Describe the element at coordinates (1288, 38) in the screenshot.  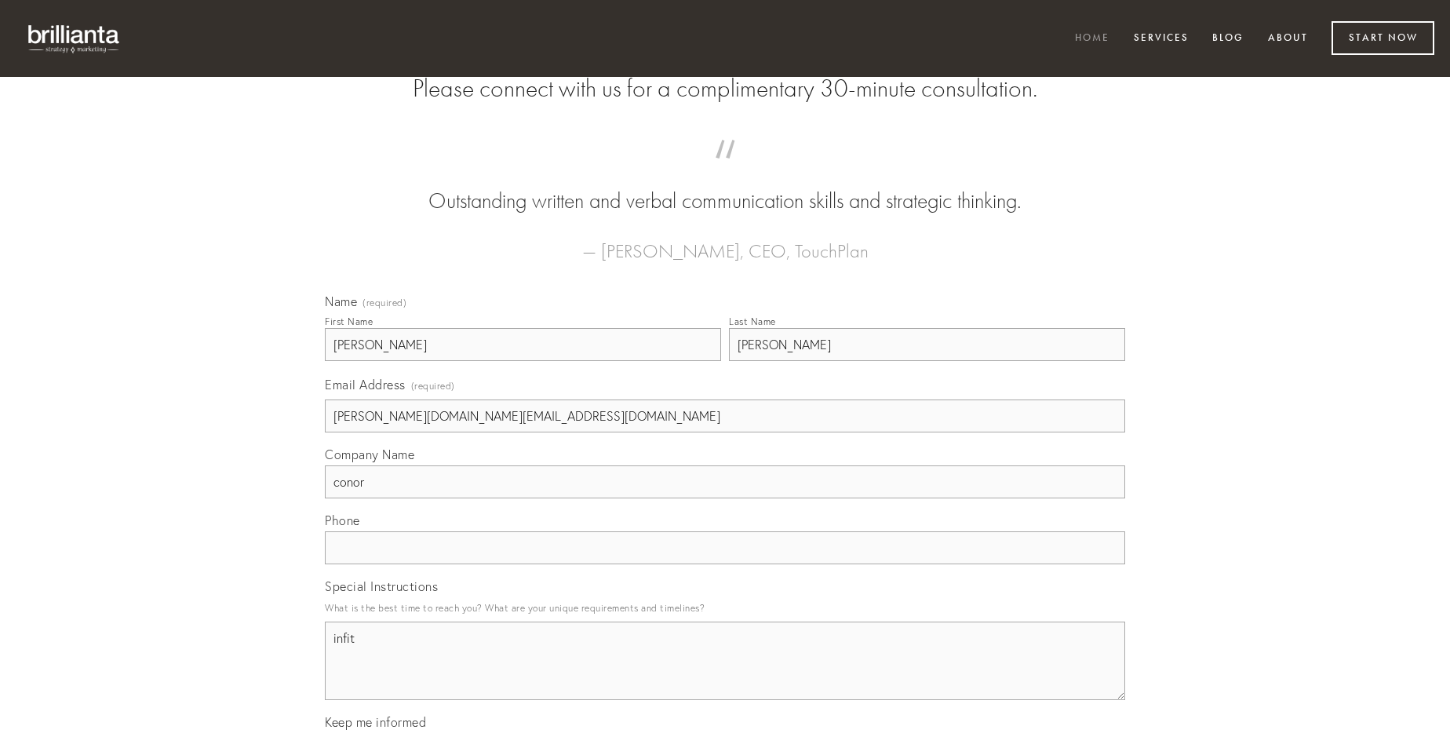
I see `a: About` at that location.